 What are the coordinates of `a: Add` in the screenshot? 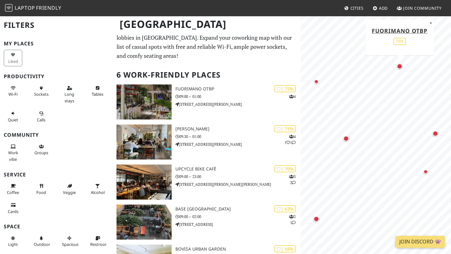 It's located at (380, 8).